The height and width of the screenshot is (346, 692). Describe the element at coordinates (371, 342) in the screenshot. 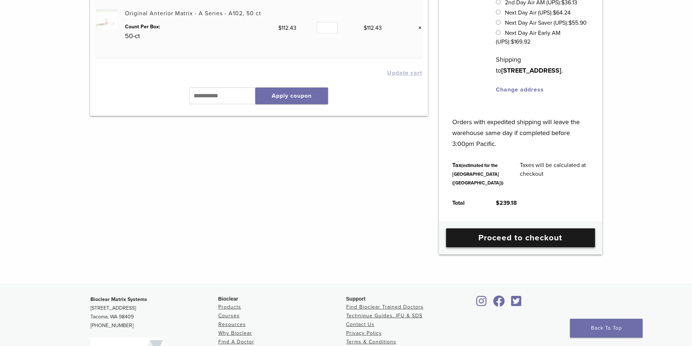

I see `a: Terms & Conditions` at that location.